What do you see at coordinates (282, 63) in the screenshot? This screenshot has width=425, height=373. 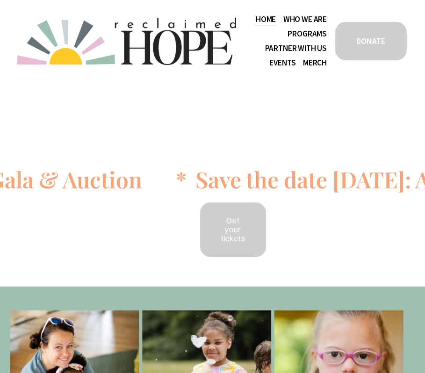 I see `a: Events` at bounding box center [282, 63].